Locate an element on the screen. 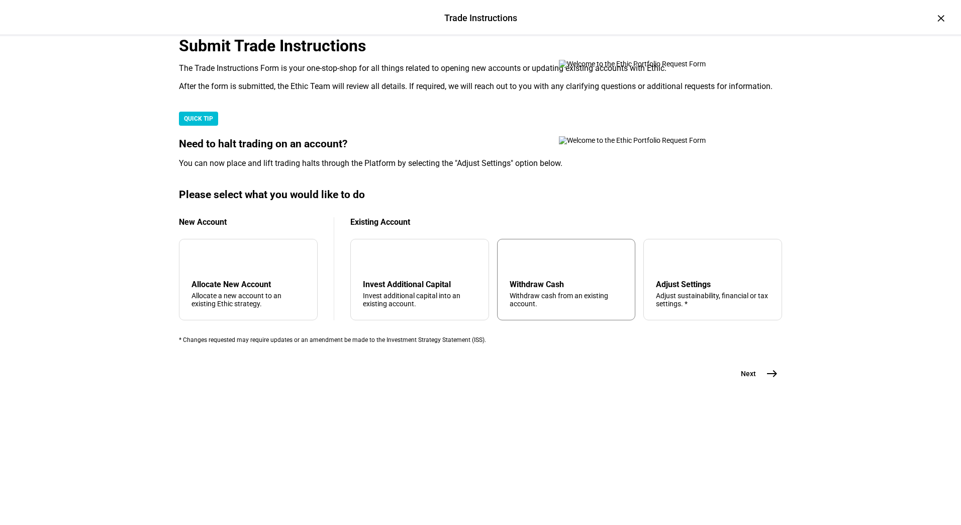  div: Withdraw Cash is located at coordinates (567, 284).